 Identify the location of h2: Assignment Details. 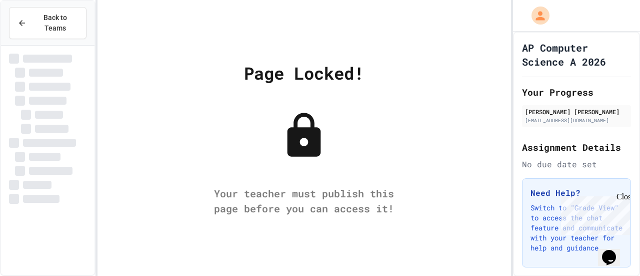
(577, 147).